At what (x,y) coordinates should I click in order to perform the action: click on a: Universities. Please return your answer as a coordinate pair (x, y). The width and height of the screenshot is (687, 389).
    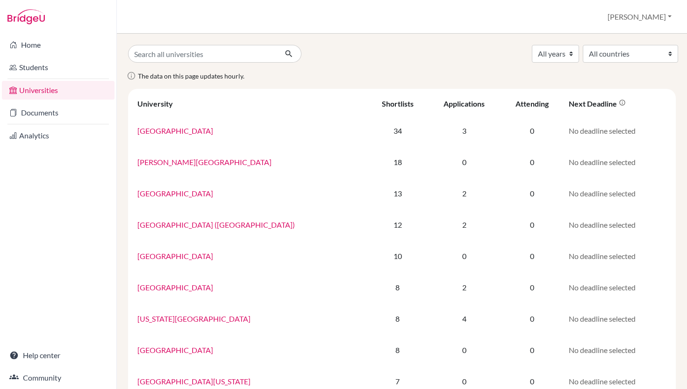
    Looking at the image, I should click on (58, 90).